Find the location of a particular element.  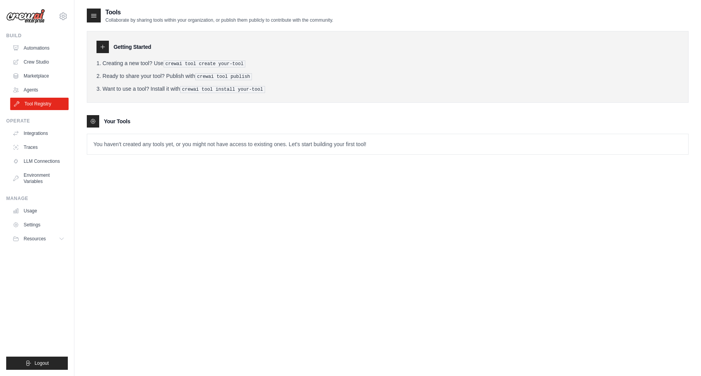

li: Want to use a tool? Install it with is located at coordinates (387, 89).